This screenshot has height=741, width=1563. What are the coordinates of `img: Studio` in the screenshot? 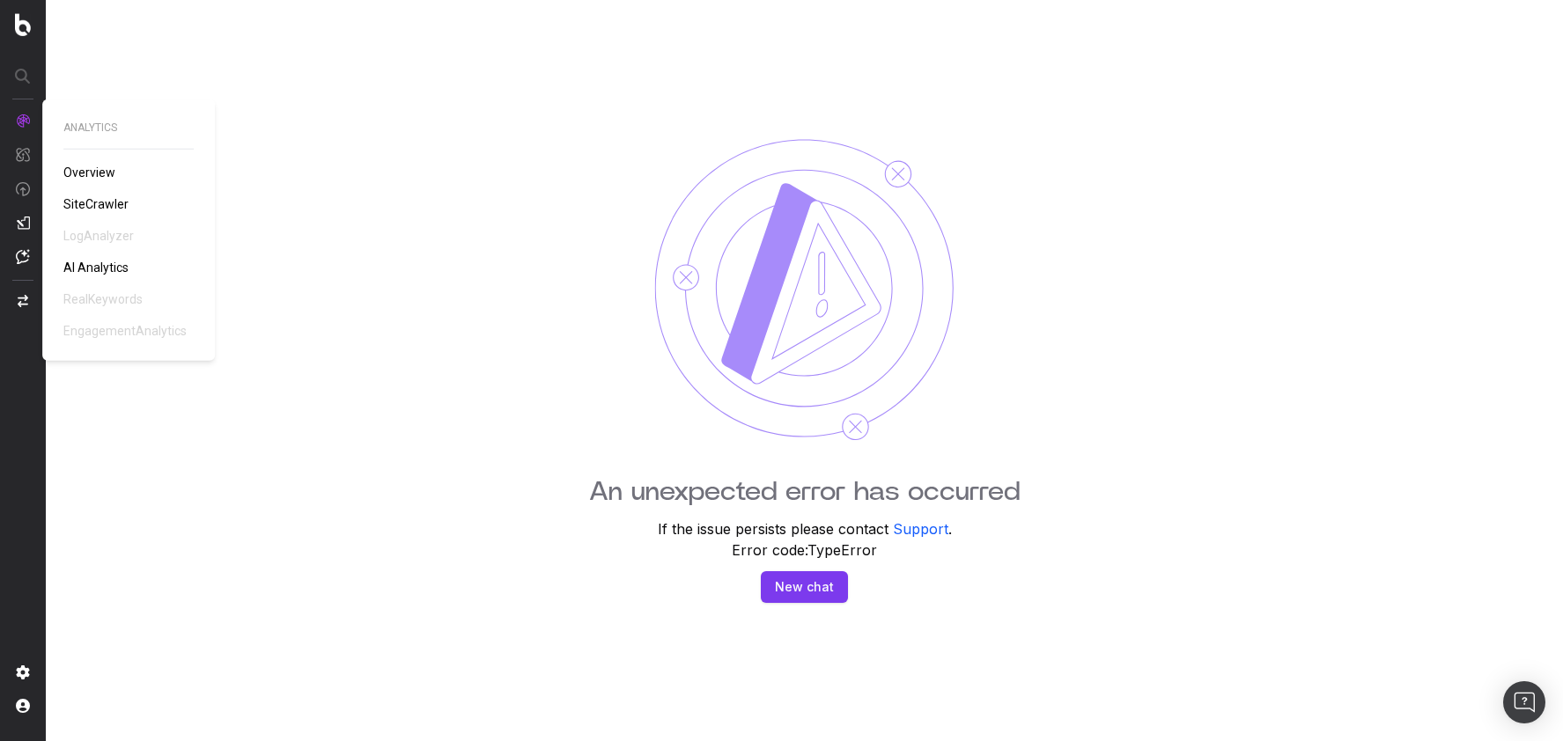 It's located at (23, 223).